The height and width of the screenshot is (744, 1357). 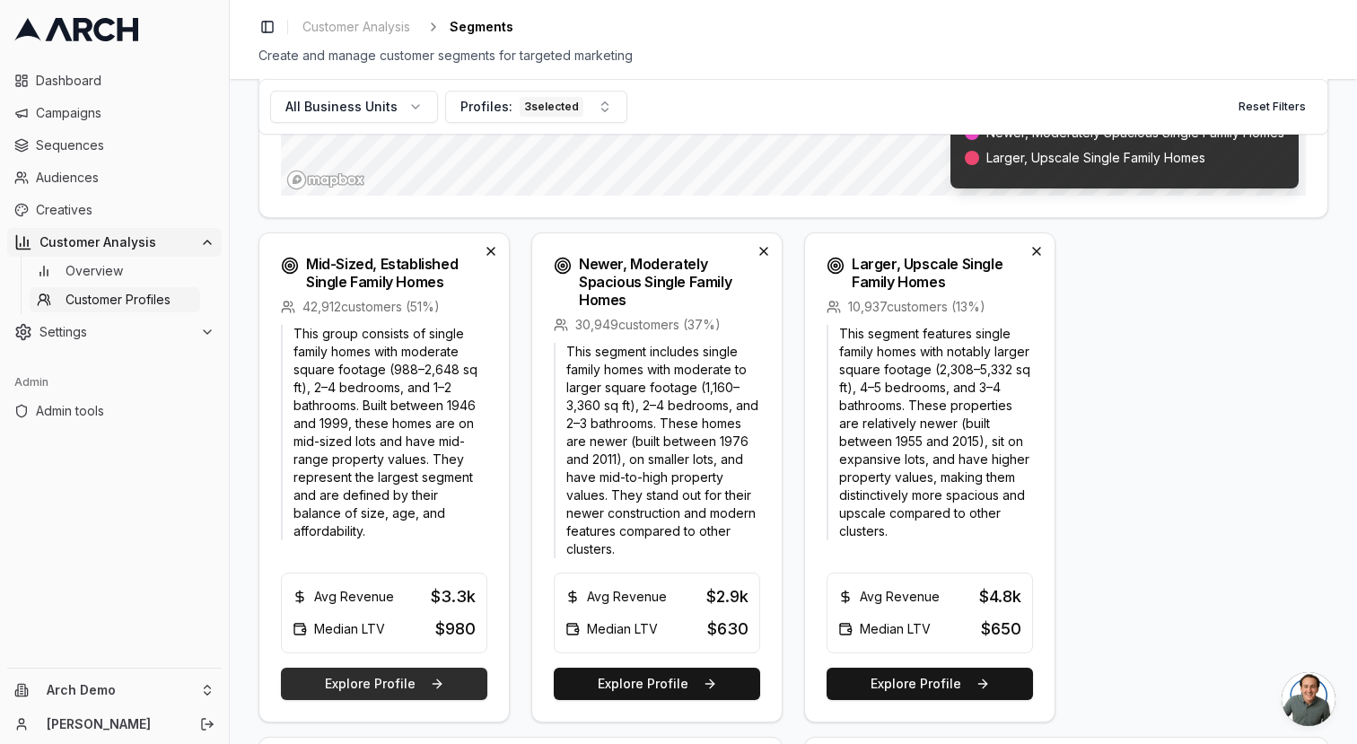 I want to click on a: Campaigns, so click(x=114, y=113).